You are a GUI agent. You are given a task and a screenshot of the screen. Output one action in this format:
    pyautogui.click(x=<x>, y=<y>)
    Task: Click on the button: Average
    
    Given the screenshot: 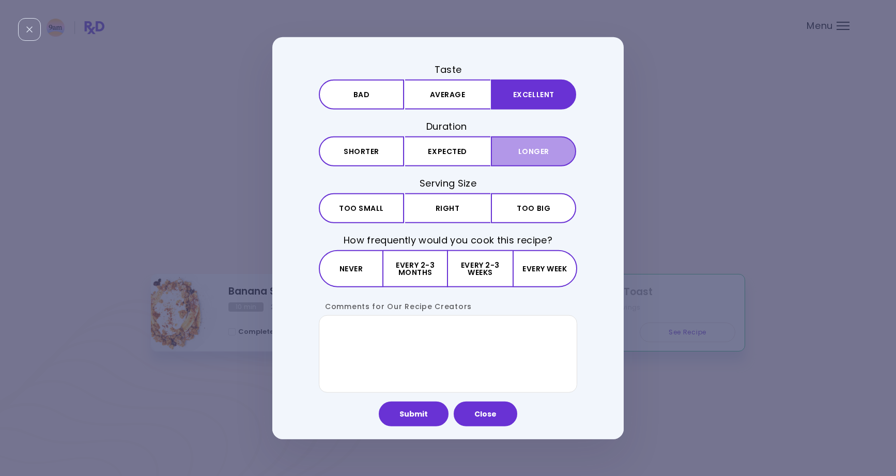 What is the action you would take?
    pyautogui.click(x=447, y=94)
    